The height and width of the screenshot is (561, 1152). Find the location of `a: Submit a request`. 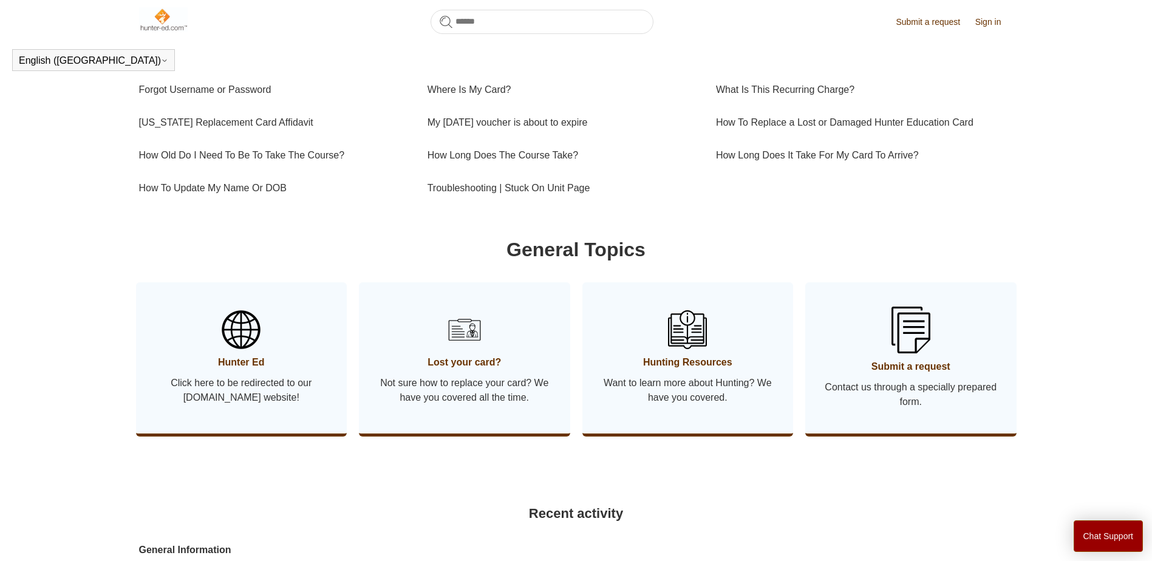

a: Submit a request is located at coordinates (934, 22).